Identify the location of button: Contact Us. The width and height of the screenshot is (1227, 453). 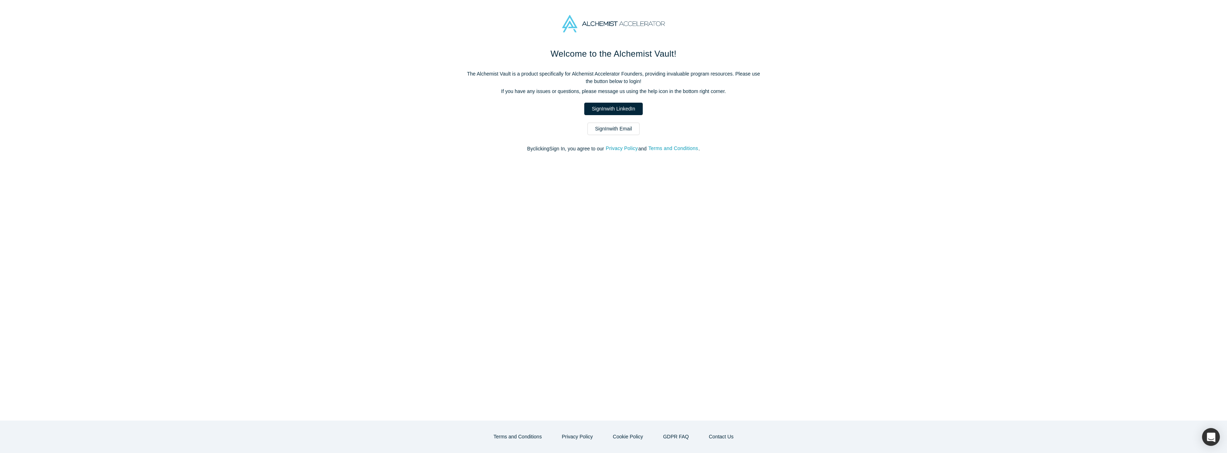
(721, 437).